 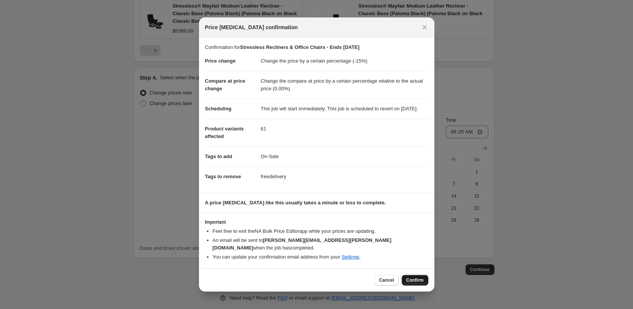 What do you see at coordinates (320, 232) in the screenshot?
I see `li: Feel free to exit the NA Bulk Price Editor app while your prices are updating.` at bounding box center [320, 232].